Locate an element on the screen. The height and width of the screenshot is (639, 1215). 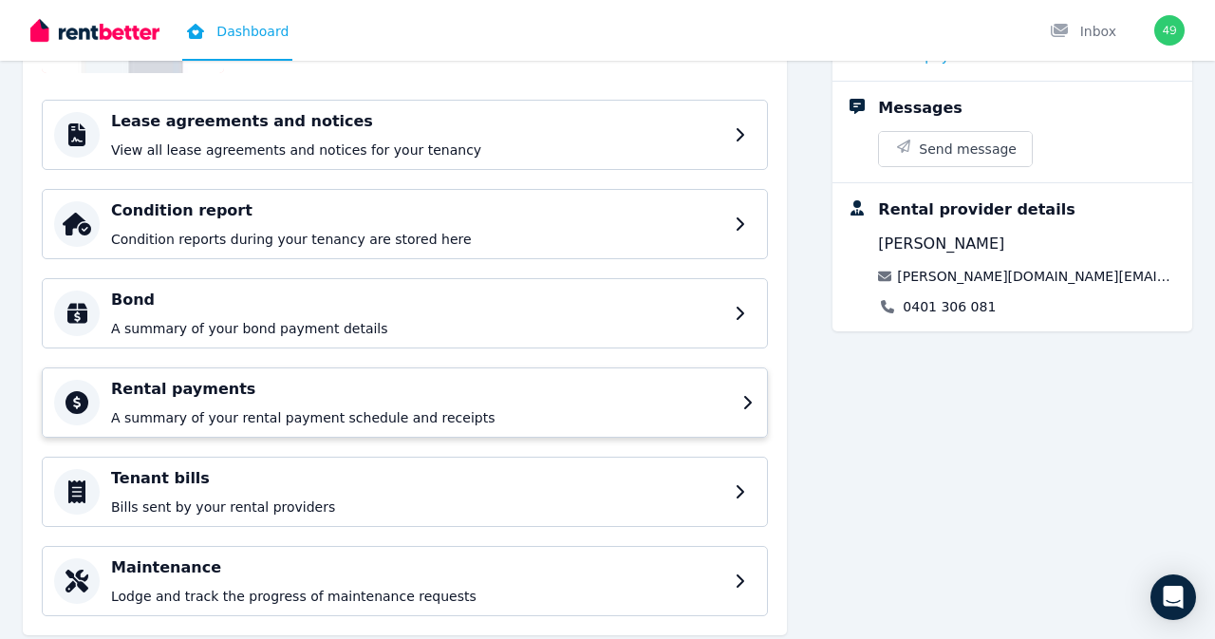
h4: Maintenance is located at coordinates (417, 567).